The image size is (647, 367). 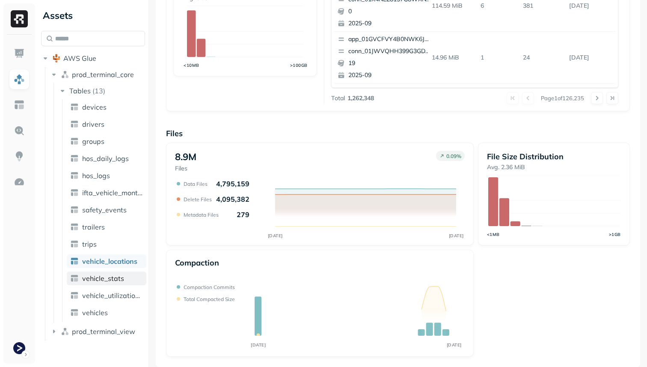 What do you see at coordinates (19, 348) in the screenshot?
I see `img: Terminal` at bounding box center [19, 348].